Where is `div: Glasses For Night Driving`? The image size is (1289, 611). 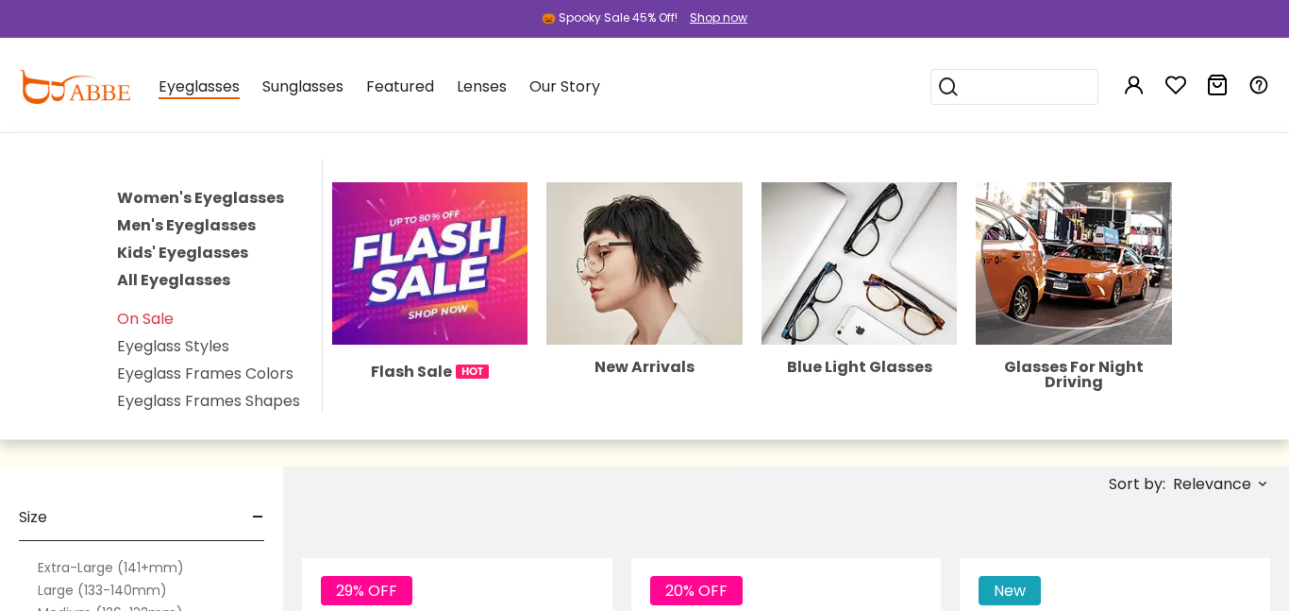
div: Glasses For Night Driving is located at coordinates (1074, 375).